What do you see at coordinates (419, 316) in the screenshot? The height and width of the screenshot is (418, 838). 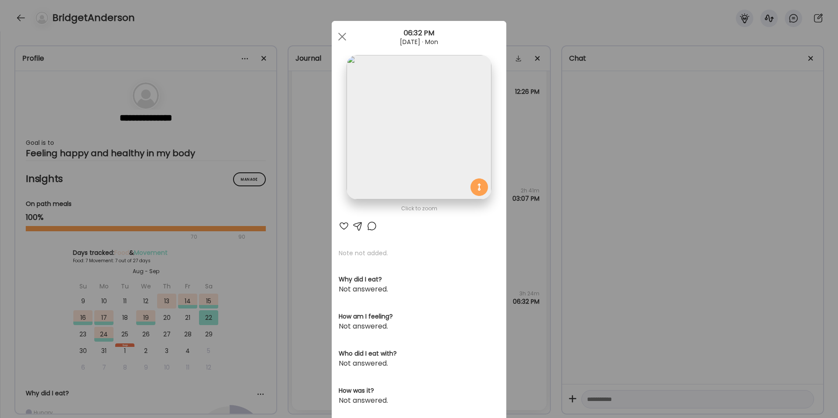 I see `h3: How am I feeling?` at bounding box center [419, 316].